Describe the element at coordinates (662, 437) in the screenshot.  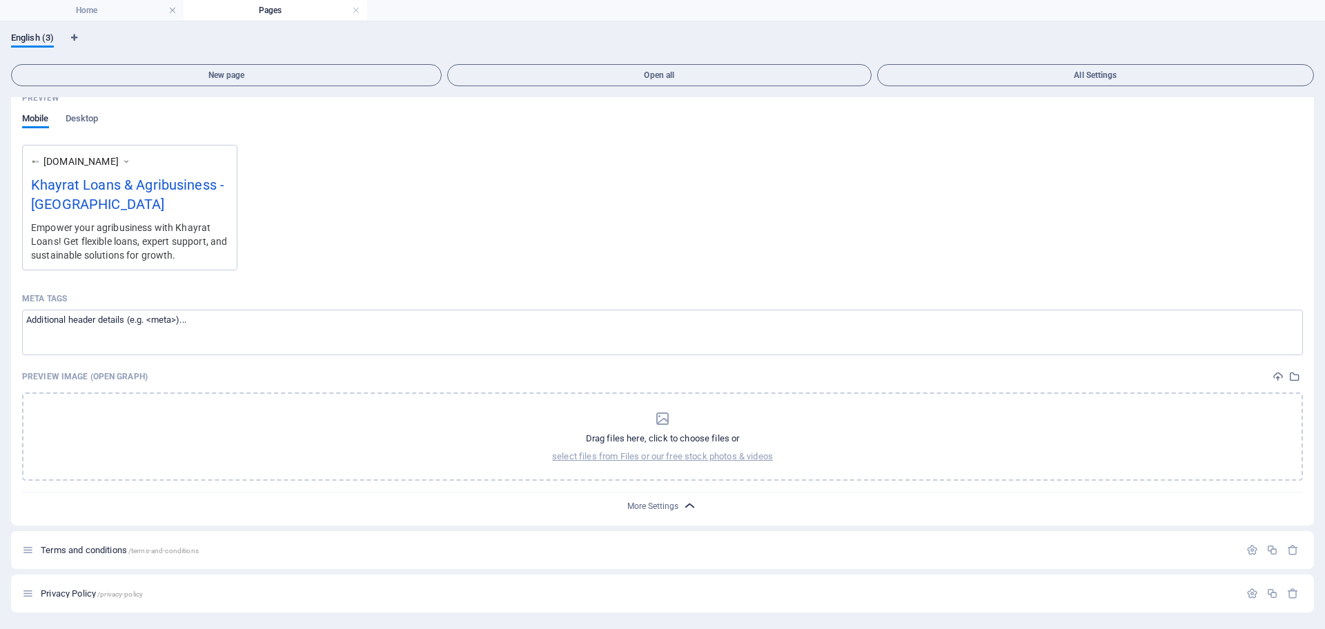
I see `div: dropzone` at that location.